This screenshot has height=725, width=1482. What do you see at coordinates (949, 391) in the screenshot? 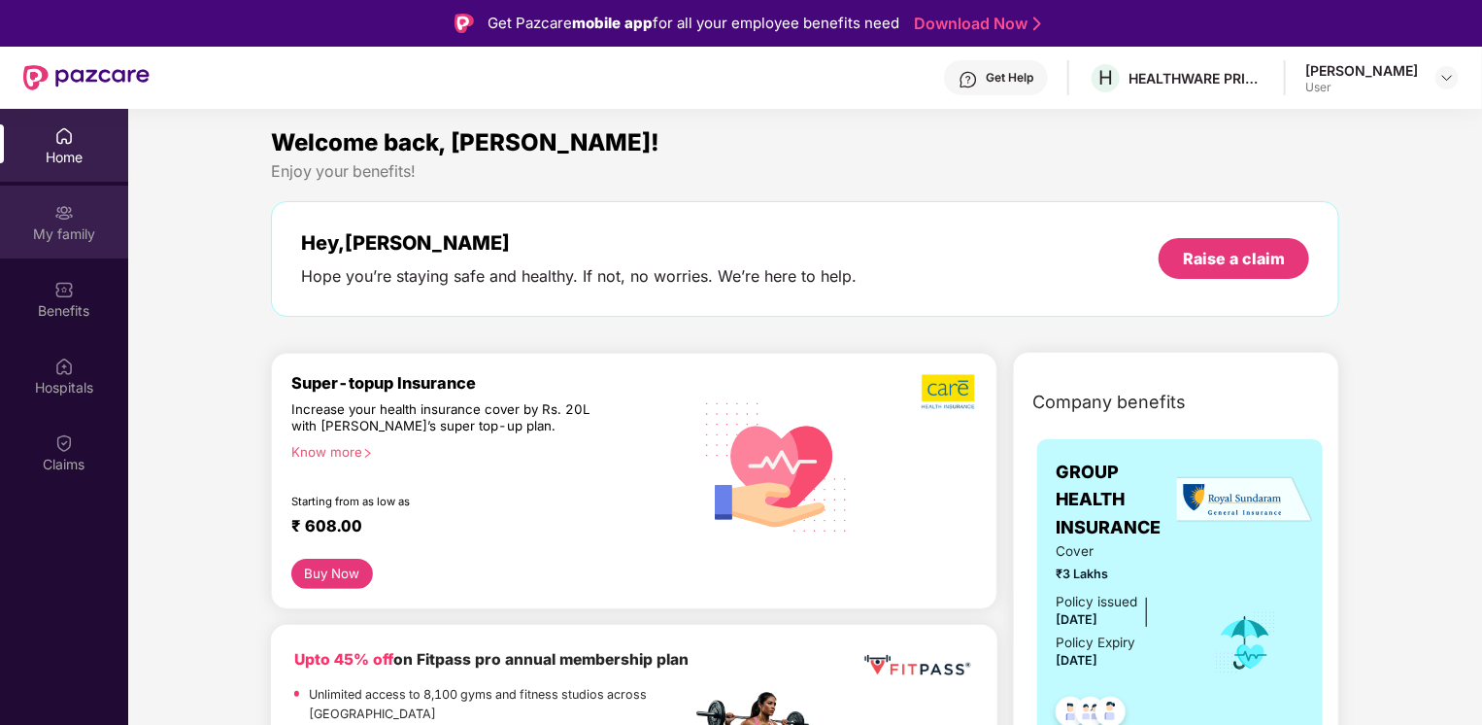
I see `img: b5dec4f62d2307b9de63beb79f102df3.png` at bounding box center [949, 391].